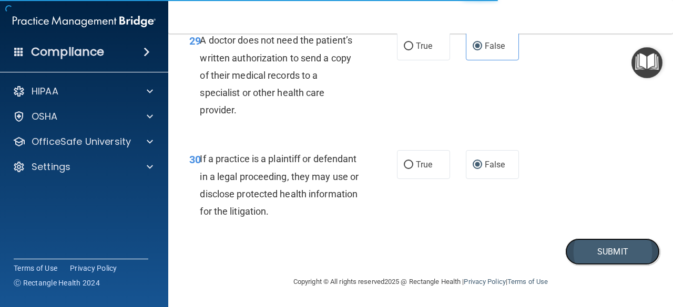 This screenshot has width=673, height=307. What do you see at coordinates (82, 167) in the screenshot?
I see `a: Settings` at bounding box center [82, 167].